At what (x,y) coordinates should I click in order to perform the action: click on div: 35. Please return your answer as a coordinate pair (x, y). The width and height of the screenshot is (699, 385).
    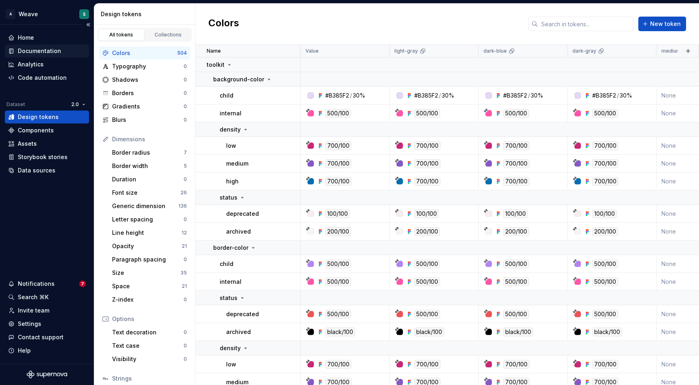
    Looking at the image, I should click on (184, 273).